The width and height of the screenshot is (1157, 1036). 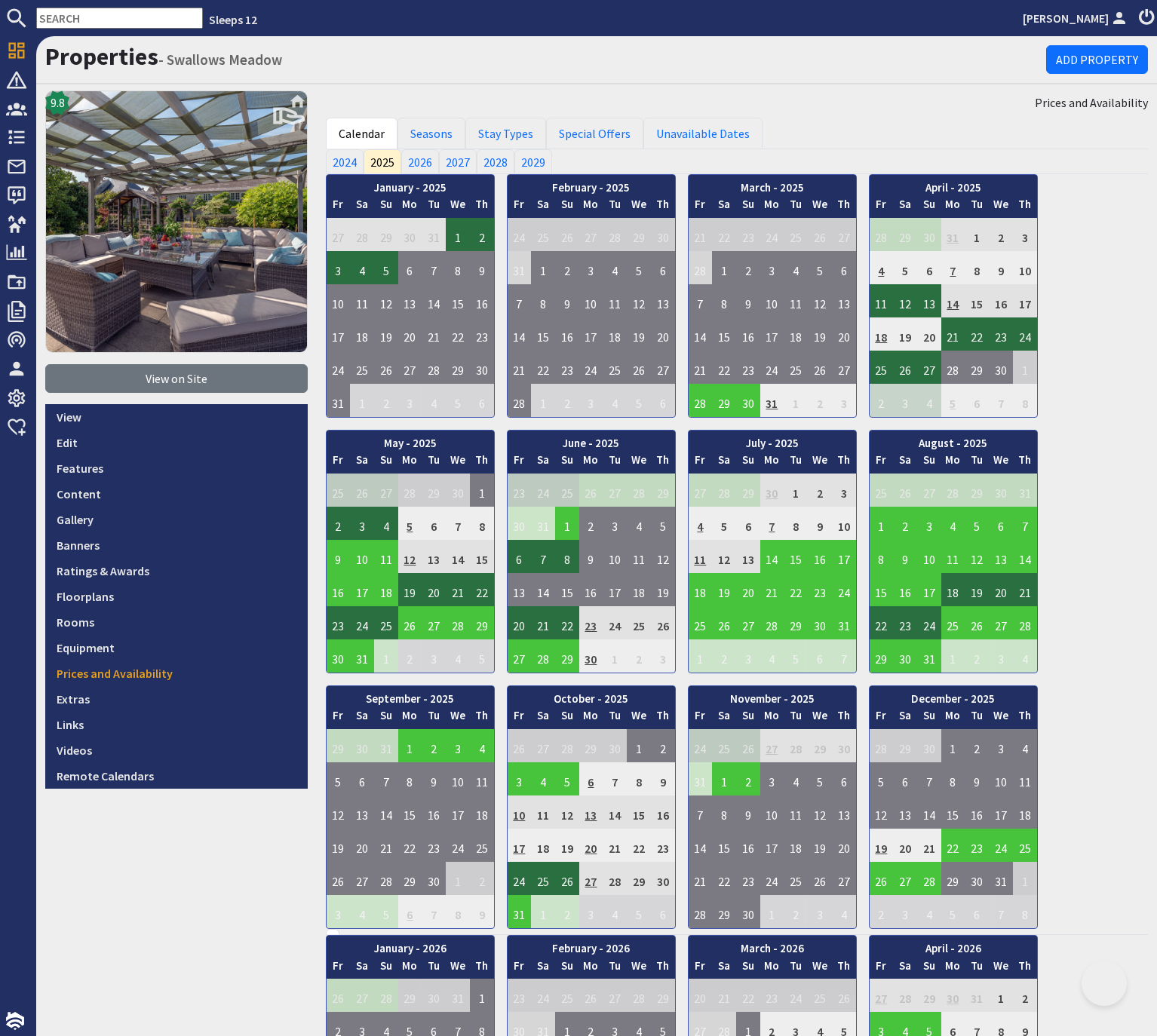 I want to click on a: Properties, so click(x=102, y=57).